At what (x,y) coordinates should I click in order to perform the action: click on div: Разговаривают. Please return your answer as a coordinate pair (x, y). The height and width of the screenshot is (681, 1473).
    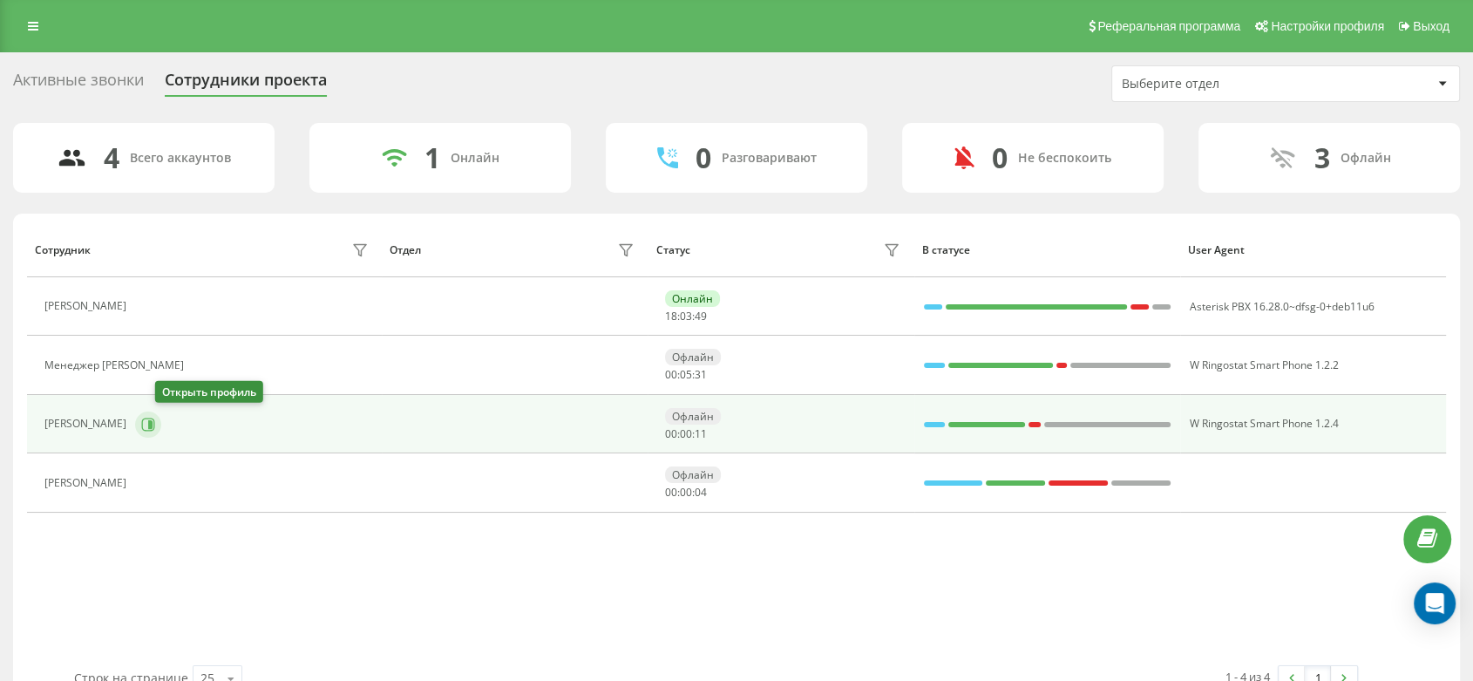
    Looking at the image, I should click on (769, 158).